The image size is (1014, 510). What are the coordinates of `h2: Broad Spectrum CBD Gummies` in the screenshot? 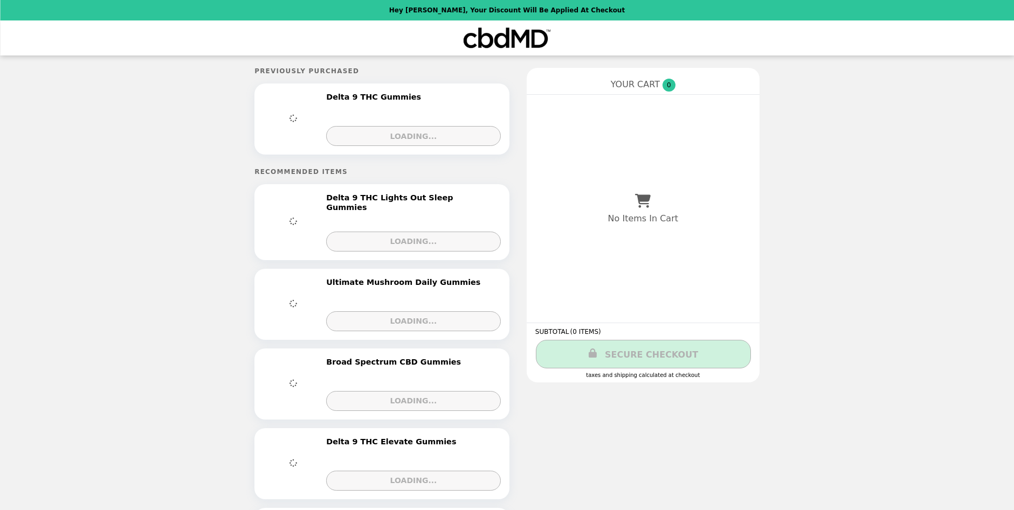 It's located at (396, 362).